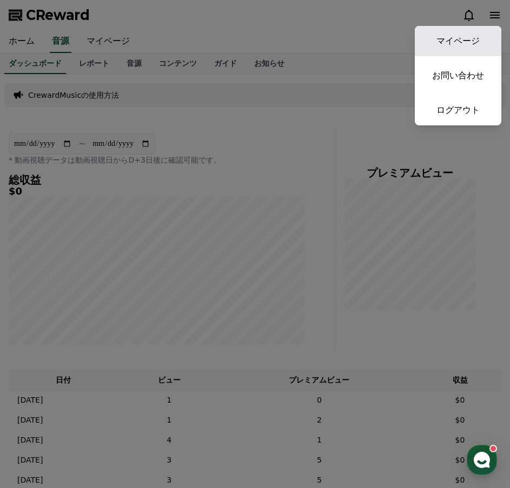  Describe the element at coordinates (37, 356) in the screenshot. I see `a: ホーム` at that location.